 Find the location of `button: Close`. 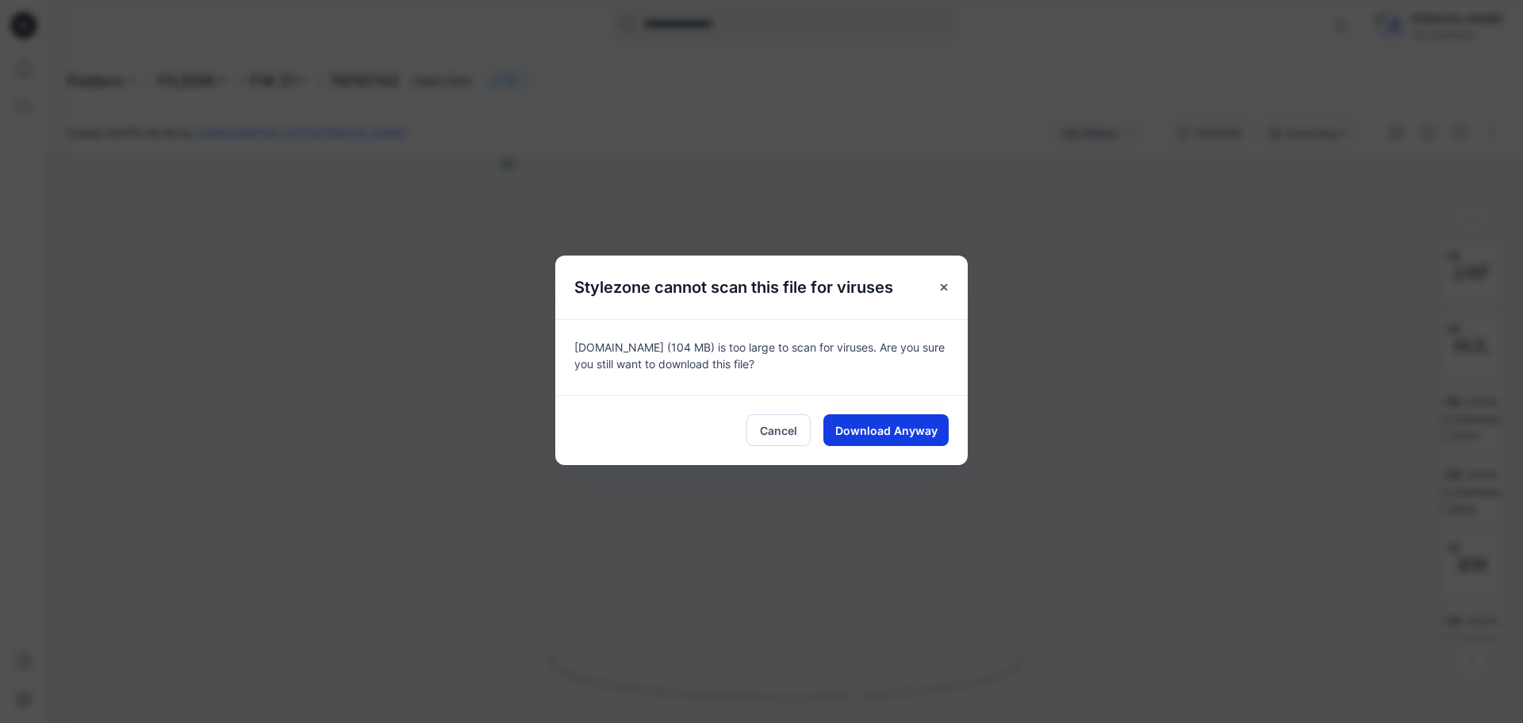

button: Close is located at coordinates (944, 287).